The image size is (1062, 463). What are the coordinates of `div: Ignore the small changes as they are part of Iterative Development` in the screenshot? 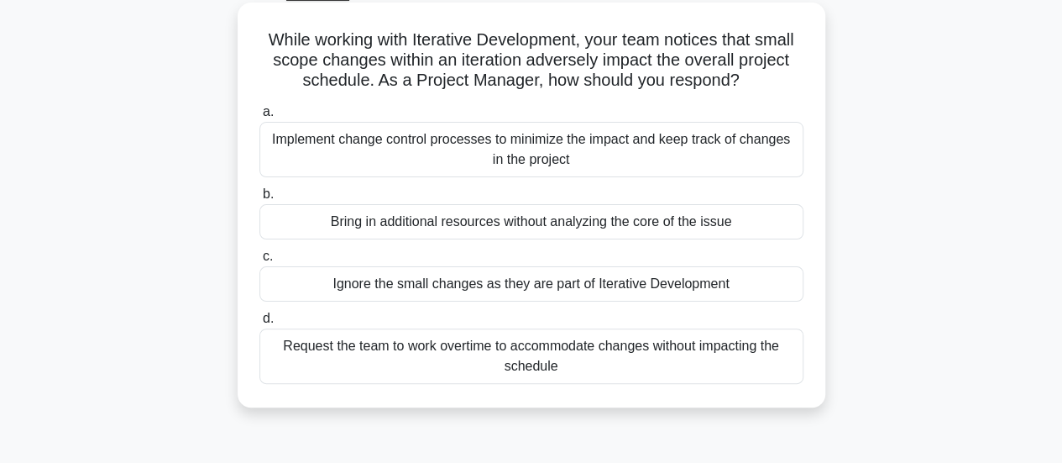 It's located at (531, 284).